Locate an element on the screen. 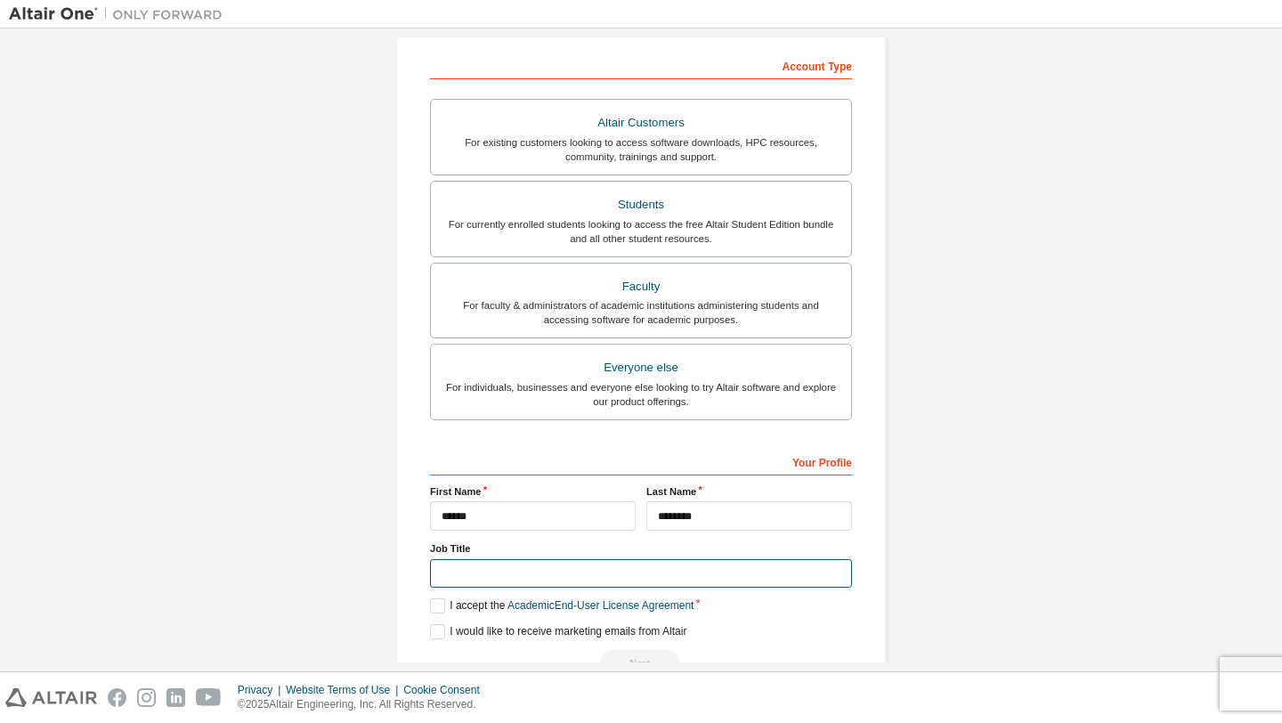 Image resolution: width=1282 pixels, height=723 pixels. label: Last Name is located at coordinates (749, 491).